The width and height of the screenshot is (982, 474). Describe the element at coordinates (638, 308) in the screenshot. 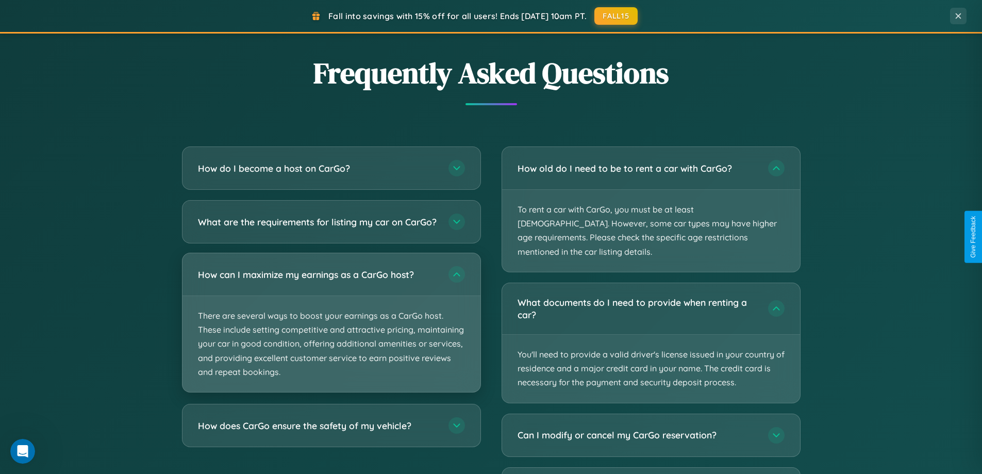

I see `h3: What documents do I need to provide when renting a car?` at that location.